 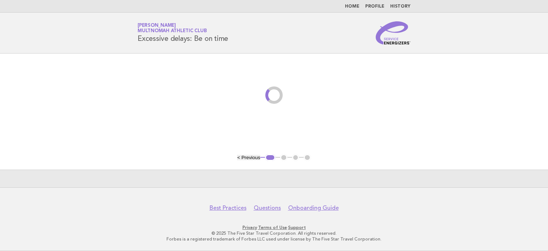 I want to click on h1: Excessive delays: Be on time, so click(x=183, y=33).